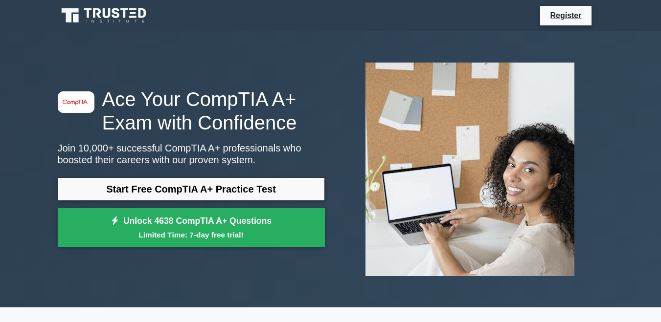 The height and width of the screenshot is (322, 661). I want to click on a: Unlock 4638 CompTIA A+ QuestionsLimited Time: 7-day free trial!, so click(191, 228).